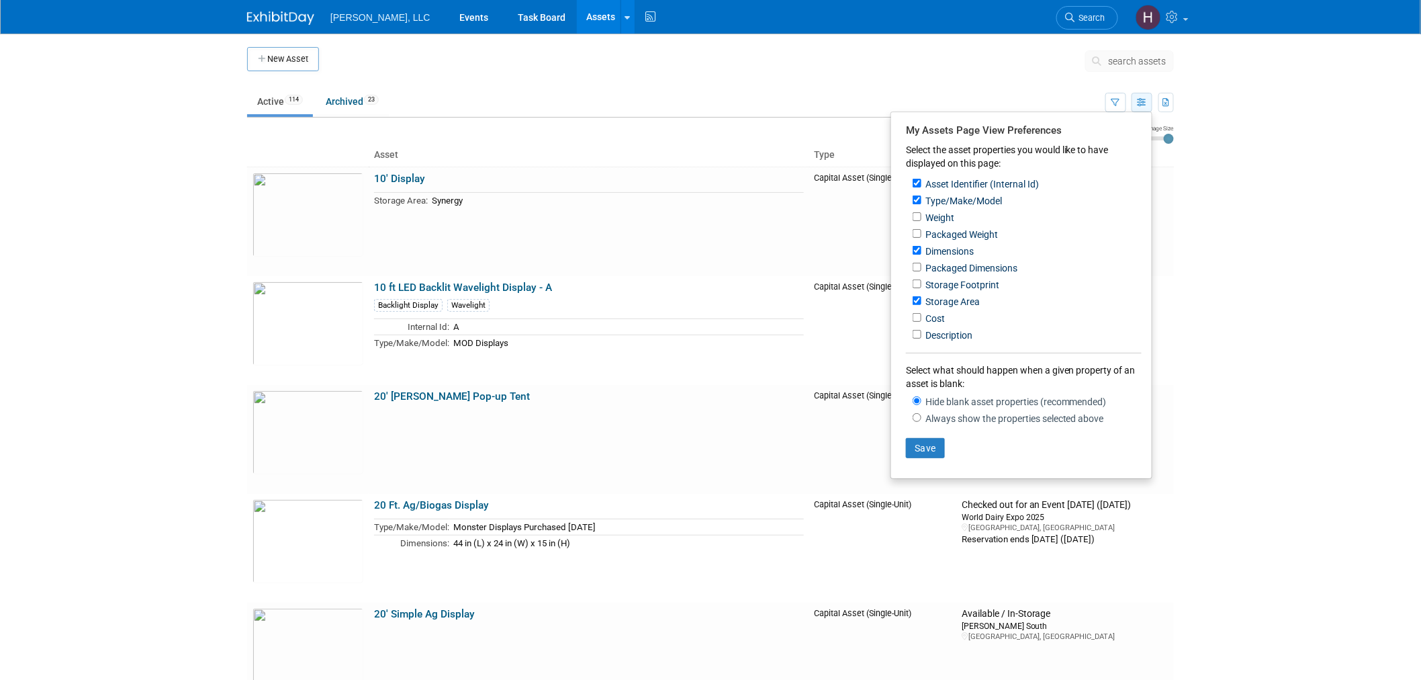 This screenshot has height=680, width=1421. I want to click on button: New Asset, so click(283, 59).